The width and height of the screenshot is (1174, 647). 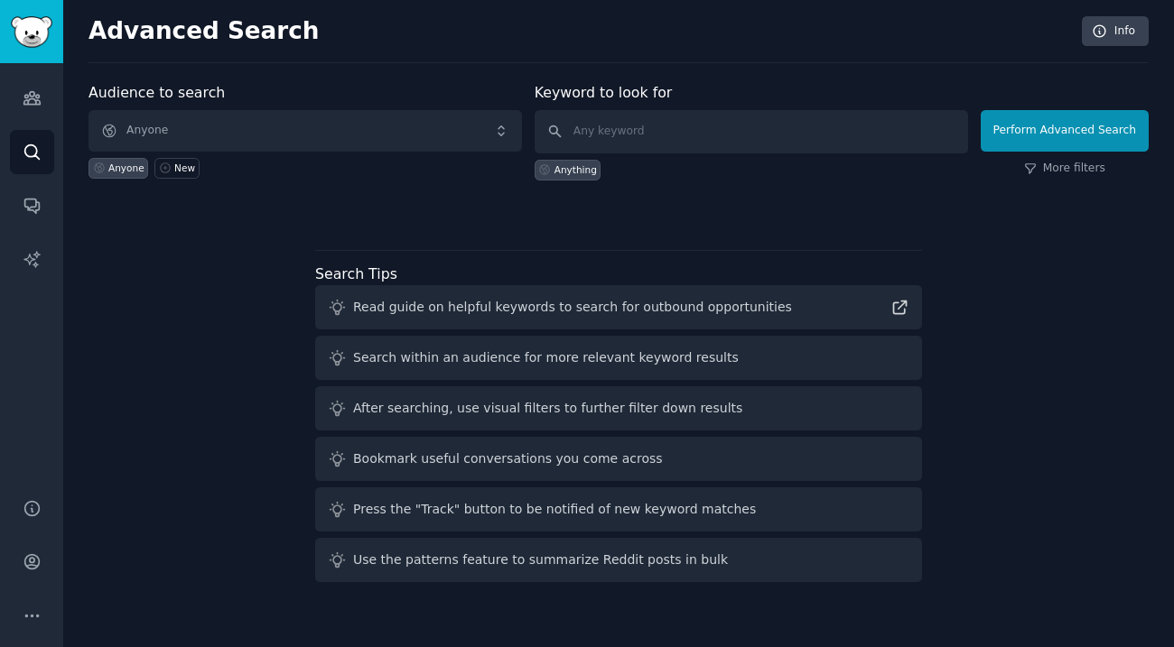 What do you see at coordinates (176, 168) in the screenshot?
I see `a: New` at bounding box center [176, 168].